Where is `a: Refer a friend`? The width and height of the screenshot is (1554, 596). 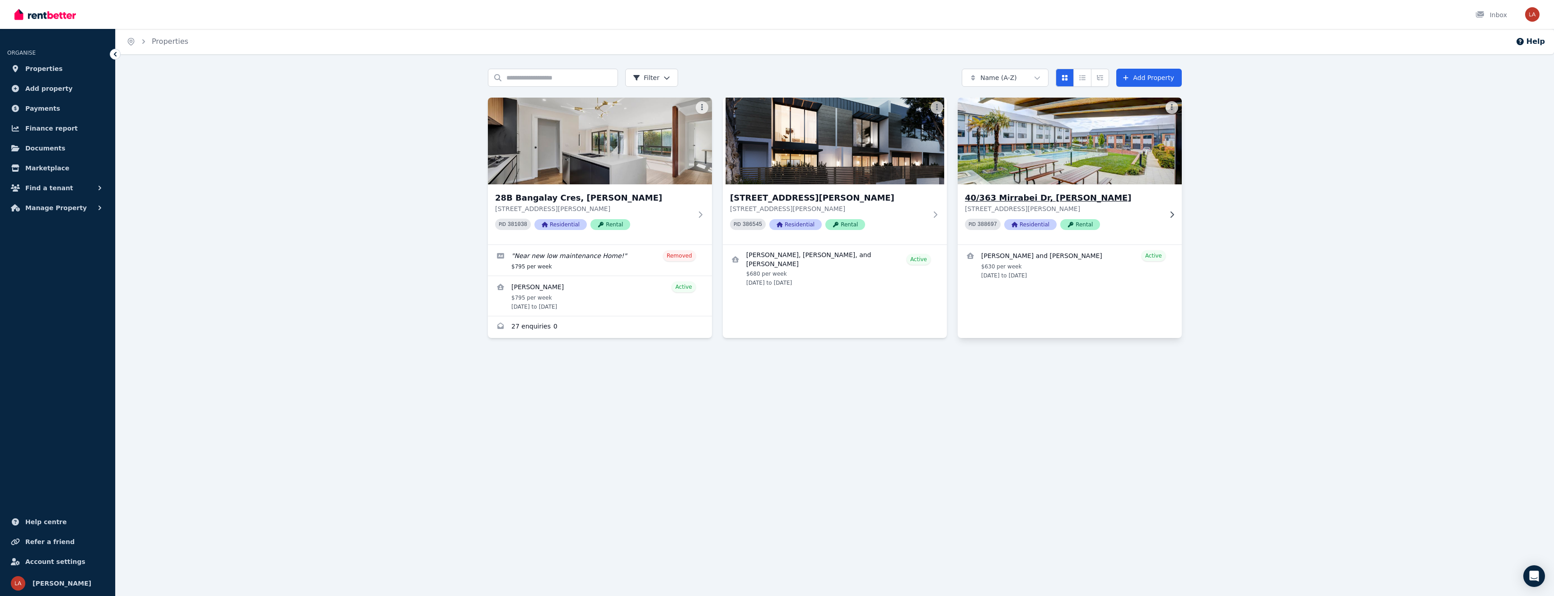
a: Refer a friend is located at coordinates (57, 542).